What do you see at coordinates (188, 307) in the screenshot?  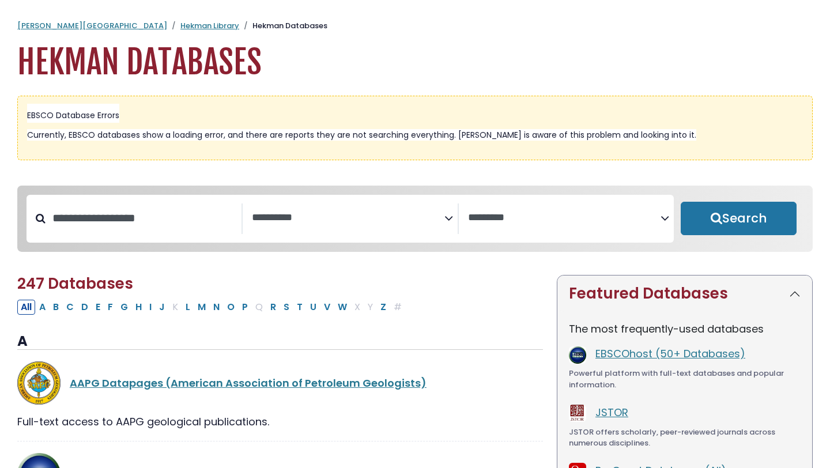 I see `button: Filter Results L` at bounding box center [188, 307].